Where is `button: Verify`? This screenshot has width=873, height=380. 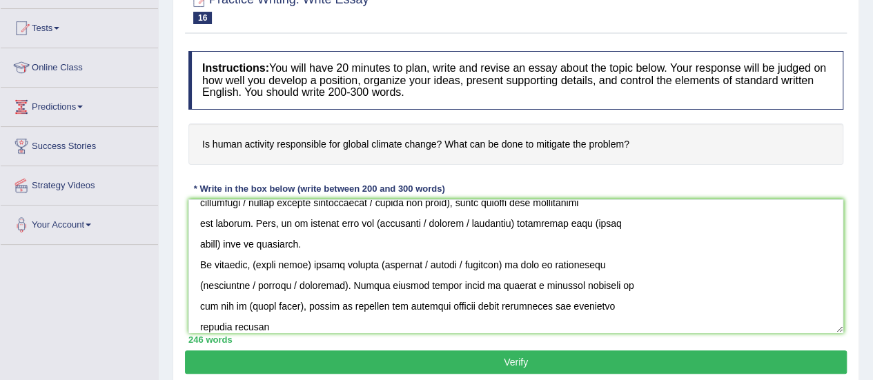 button: Verify is located at coordinates (515, 362).